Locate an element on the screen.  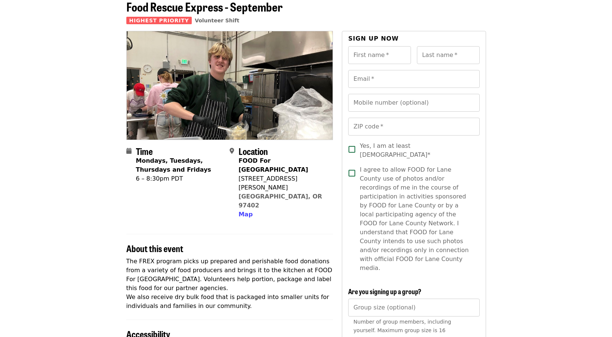
span: About this event is located at coordinates (155, 248).